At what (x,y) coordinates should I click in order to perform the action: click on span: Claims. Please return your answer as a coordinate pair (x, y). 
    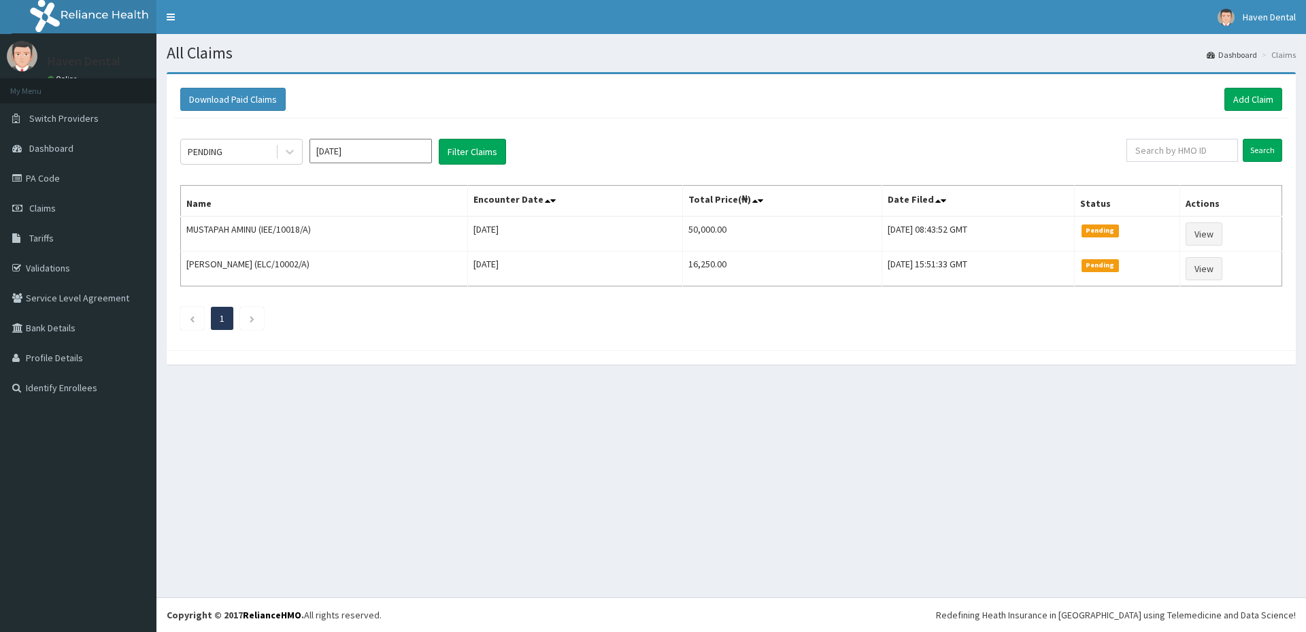
    Looking at the image, I should click on (42, 208).